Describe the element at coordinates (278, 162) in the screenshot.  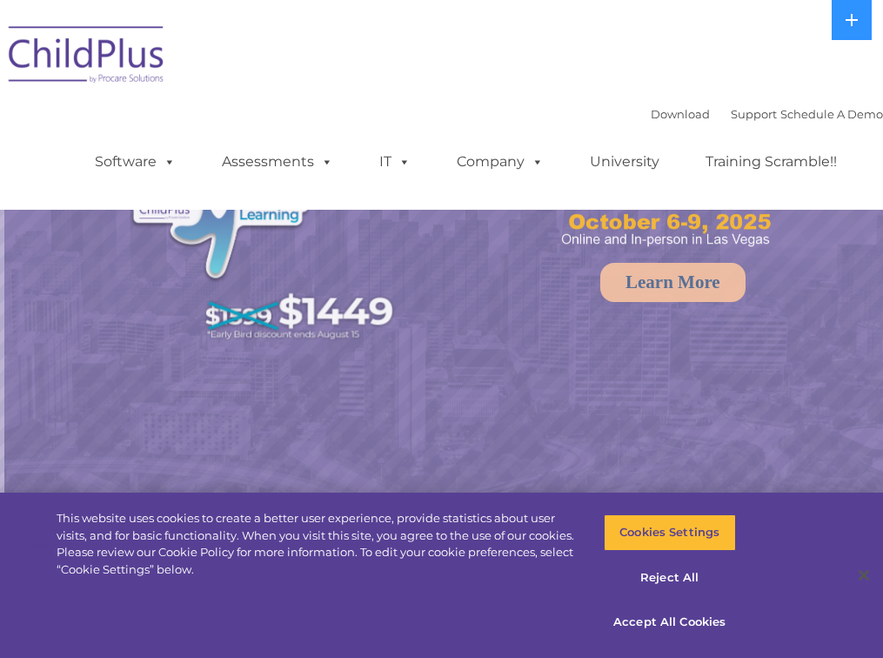
I see `a: Assessments` at that location.